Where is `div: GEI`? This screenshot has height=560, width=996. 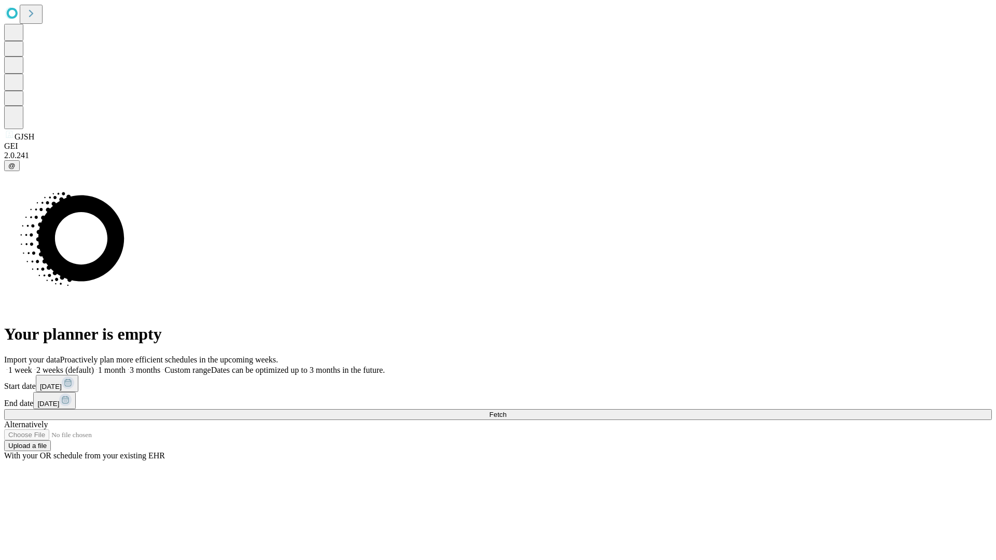 div: GEI is located at coordinates (498, 146).